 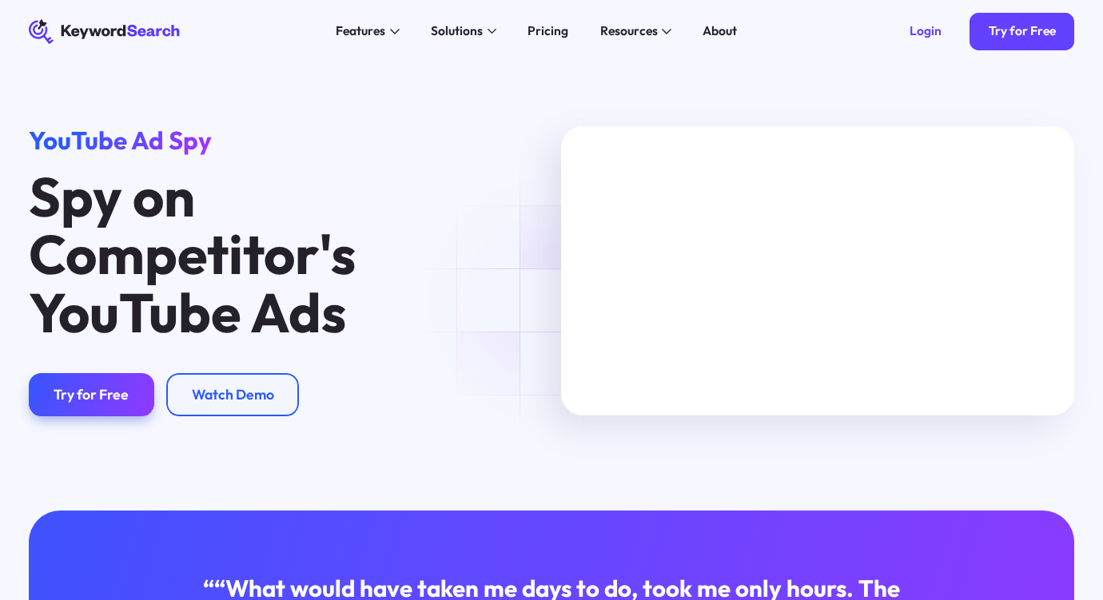 I want to click on a: Pricing, so click(x=548, y=31).